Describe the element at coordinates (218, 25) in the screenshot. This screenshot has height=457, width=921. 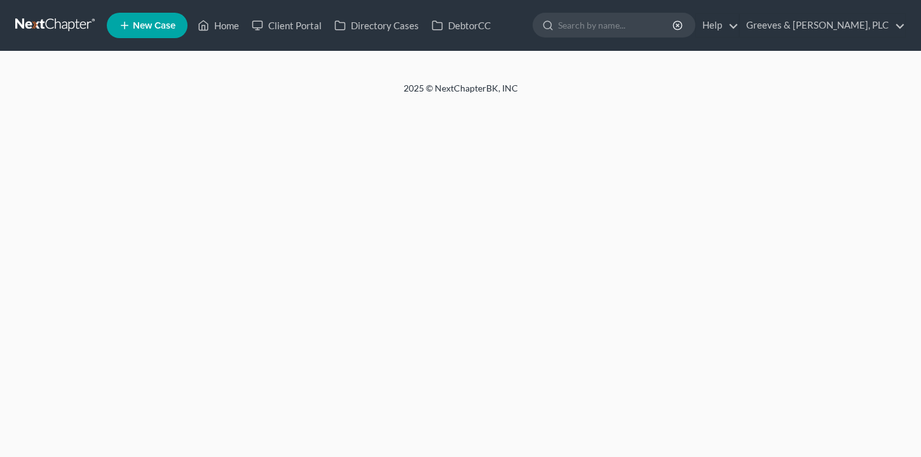
I see `a: Home` at that location.